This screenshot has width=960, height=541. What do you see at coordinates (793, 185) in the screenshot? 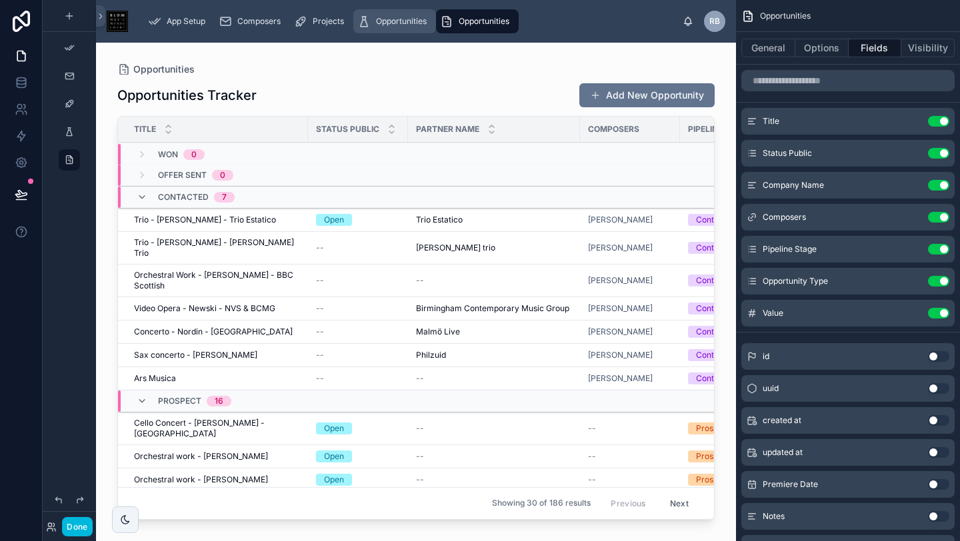
I see `span: Company Name` at bounding box center [793, 185].